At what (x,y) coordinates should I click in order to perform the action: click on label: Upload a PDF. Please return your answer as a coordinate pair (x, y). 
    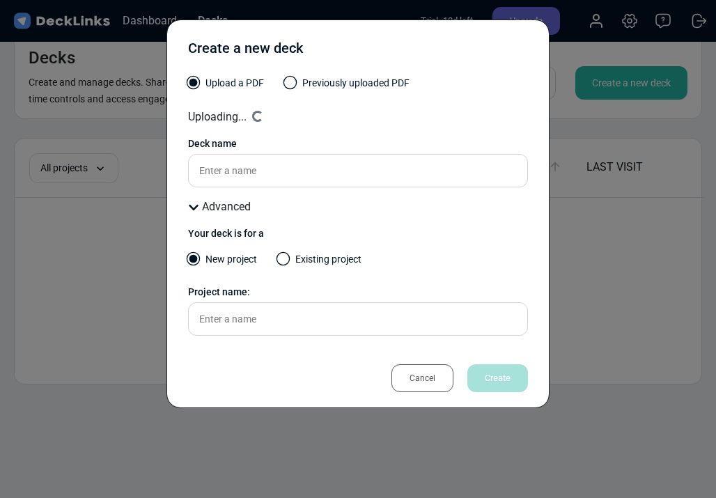
    Looking at the image, I should click on (226, 86).